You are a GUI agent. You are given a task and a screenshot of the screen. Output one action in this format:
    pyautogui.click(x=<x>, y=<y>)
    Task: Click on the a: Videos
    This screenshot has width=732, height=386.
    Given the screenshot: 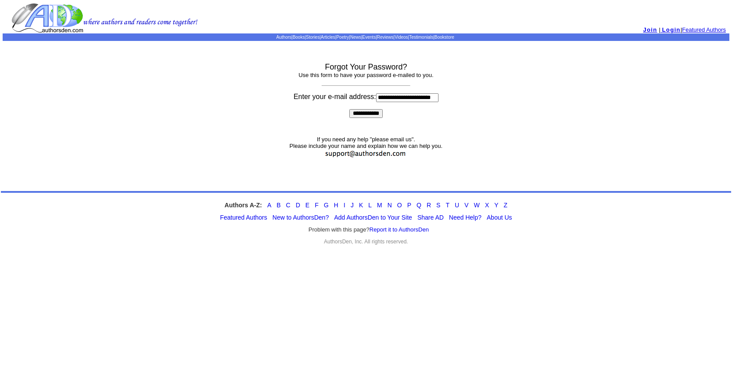 What is the action you would take?
    pyautogui.click(x=401, y=37)
    